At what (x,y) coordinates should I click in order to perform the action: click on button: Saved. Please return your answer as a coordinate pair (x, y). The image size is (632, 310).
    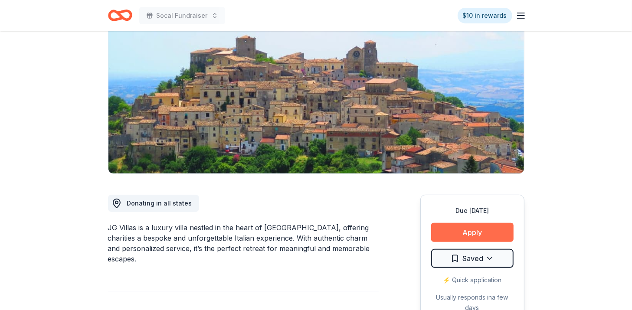
    Looking at the image, I should click on (473, 259).